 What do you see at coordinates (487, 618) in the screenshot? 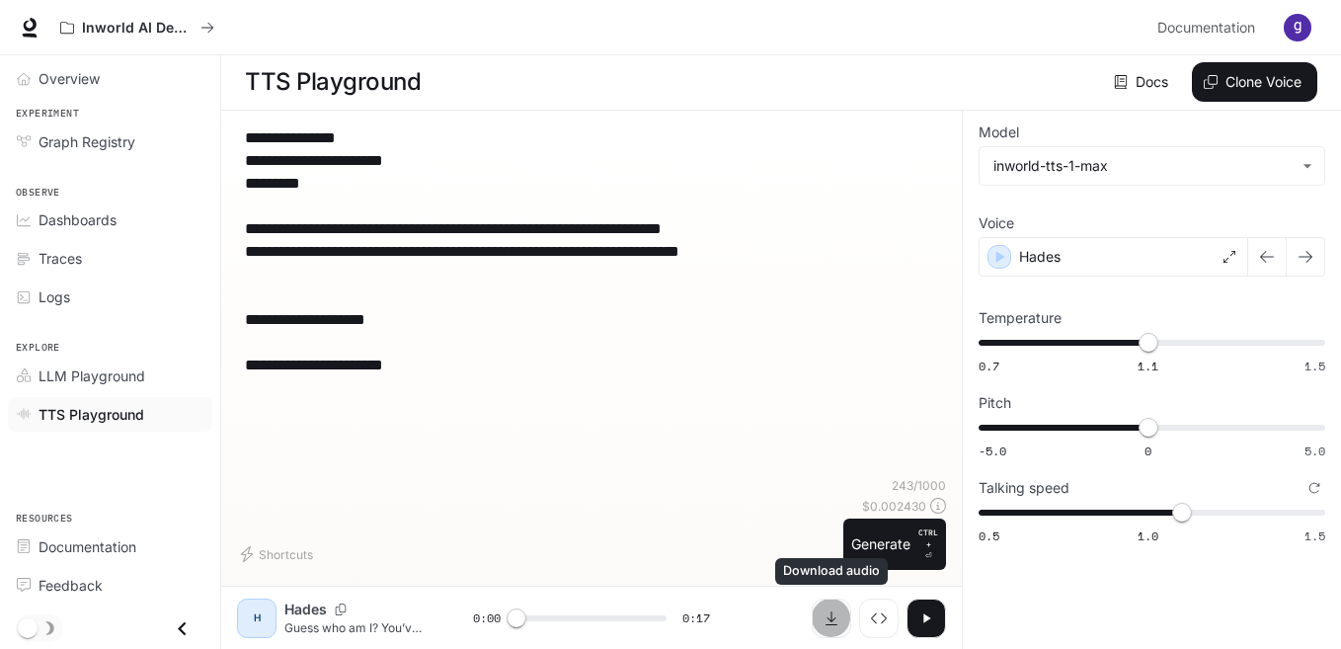
I see `span: 0:00` at bounding box center [487, 618].